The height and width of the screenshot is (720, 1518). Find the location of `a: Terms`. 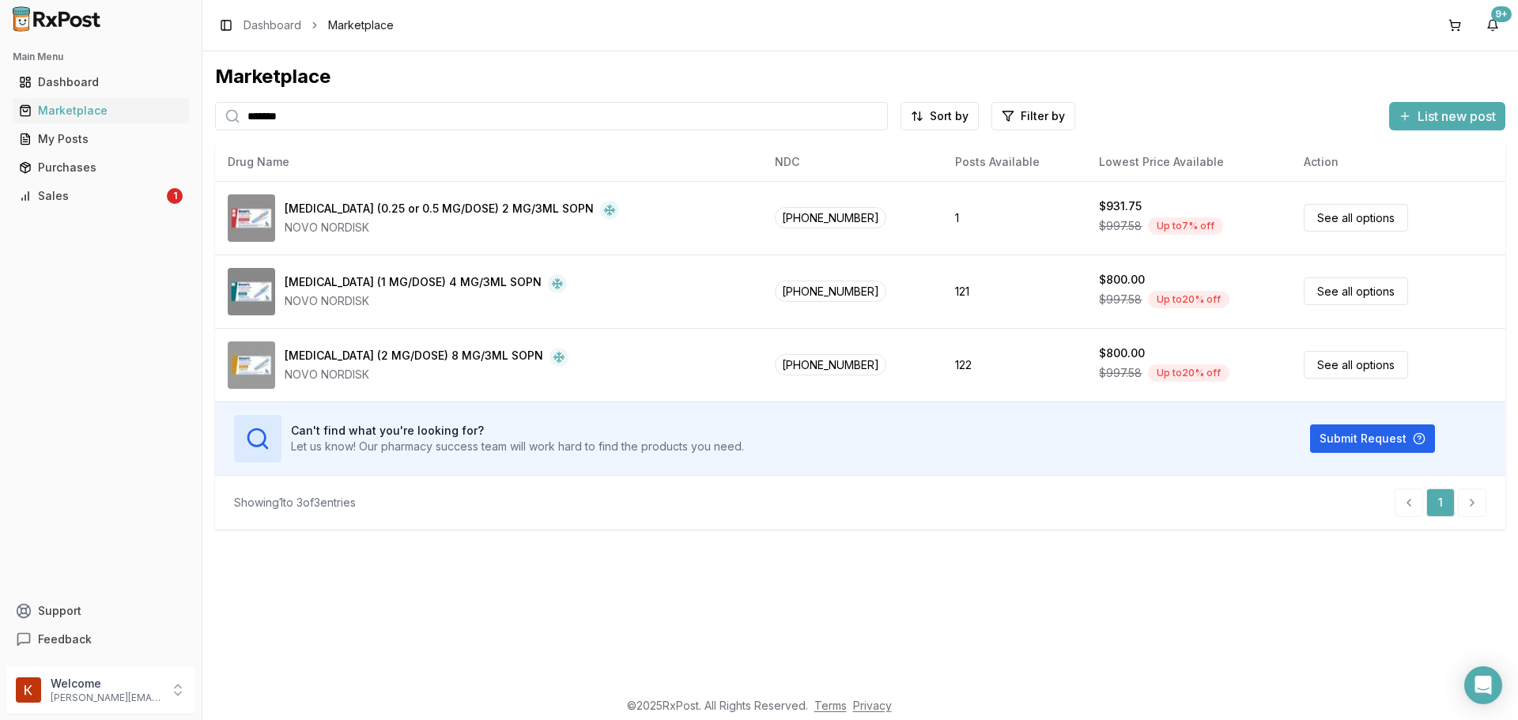

a: Terms is located at coordinates (830, 705).